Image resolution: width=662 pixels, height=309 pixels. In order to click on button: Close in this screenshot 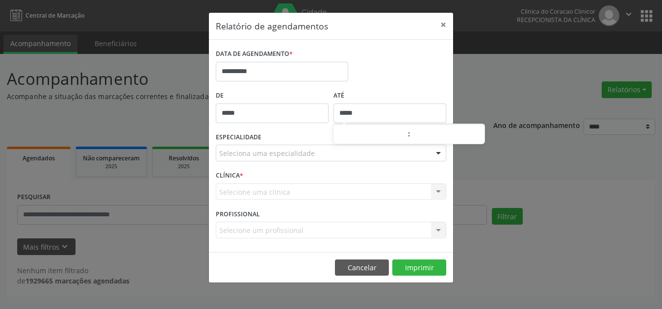, I will do `click(443, 25)`.